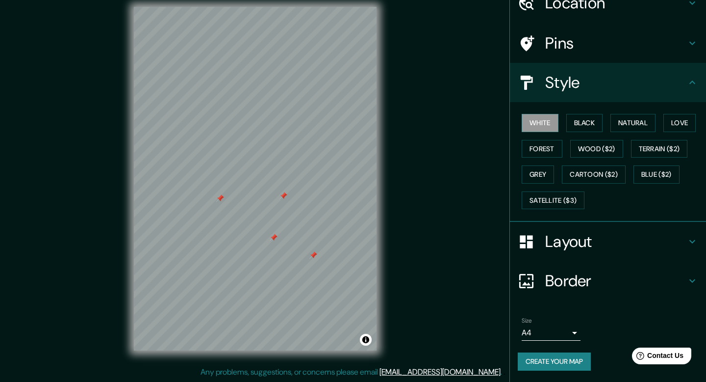 The height and width of the screenshot is (382, 706). Describe the element at coordinates (657, 174) in the screenshot. I see `button: Blue ($2)` at that location.